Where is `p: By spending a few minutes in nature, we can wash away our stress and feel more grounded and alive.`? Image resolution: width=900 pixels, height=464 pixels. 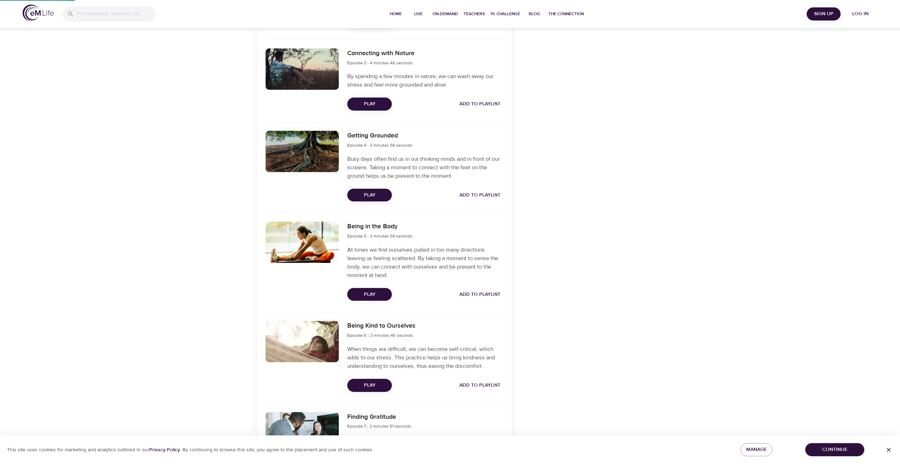
p: By spending a few minutes in nature, we can wash away our stress and feel more grounded and alive. is located at coordinates (425, 81).